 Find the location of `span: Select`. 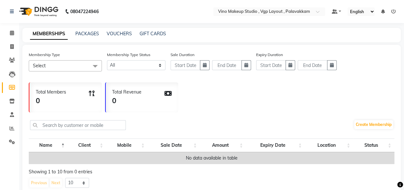

span: Select is located at coordinates (39, 66).